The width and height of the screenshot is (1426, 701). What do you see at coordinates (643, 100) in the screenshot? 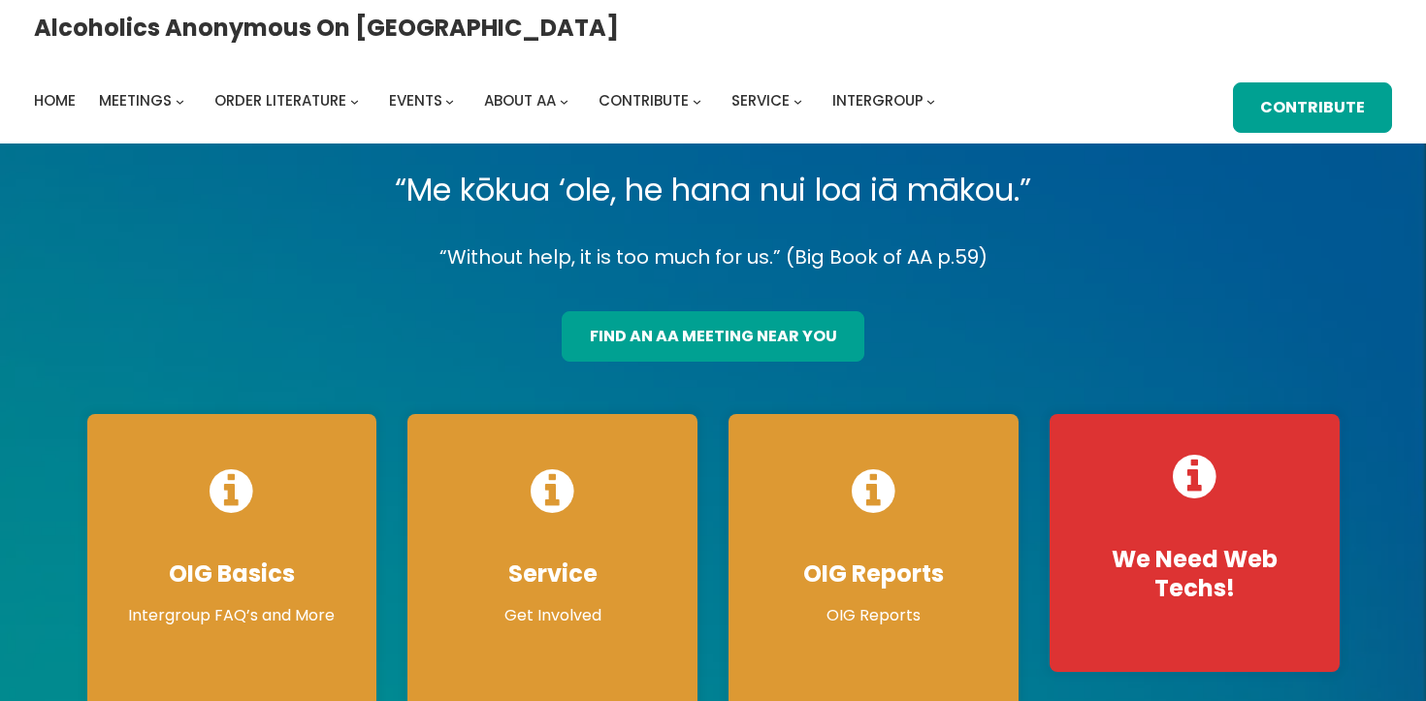
I see `span: Contribute` at bounding box center [643, 100].